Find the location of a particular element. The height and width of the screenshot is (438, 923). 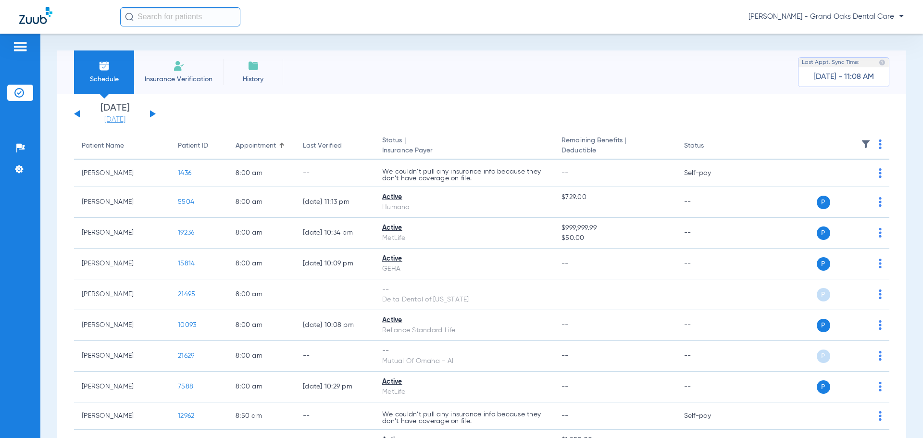

div: Reliance Standard Life is located at coordinates (464, 330).